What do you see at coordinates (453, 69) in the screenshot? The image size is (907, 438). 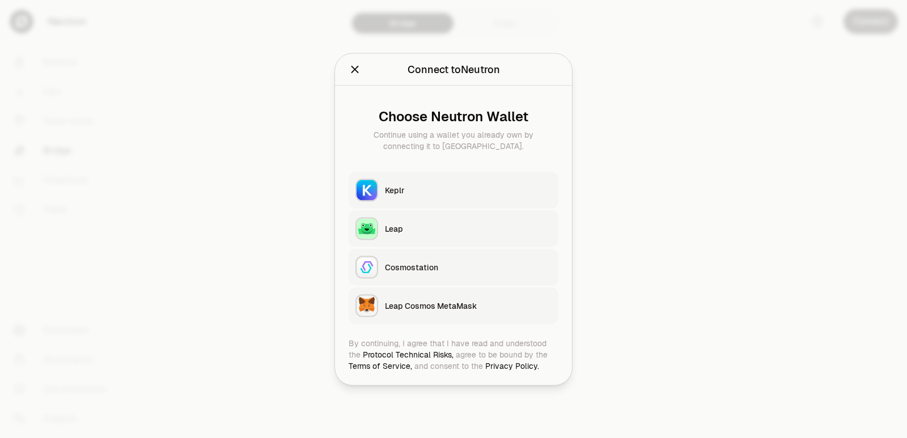 I see `div: Connect to Neutron` at bounding box center [453, 69].